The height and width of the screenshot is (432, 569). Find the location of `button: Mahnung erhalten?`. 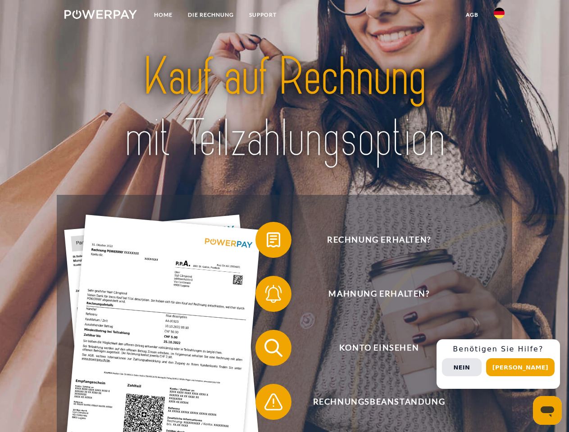

button: Mahnung erhalten? is located at coordinates (372, 294).